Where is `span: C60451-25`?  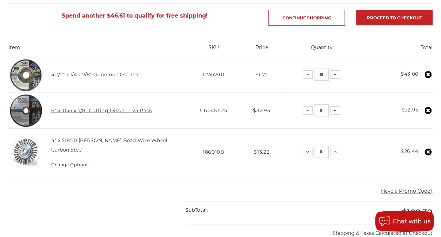 span: C60451-25 is located at coordinates (213, 110).